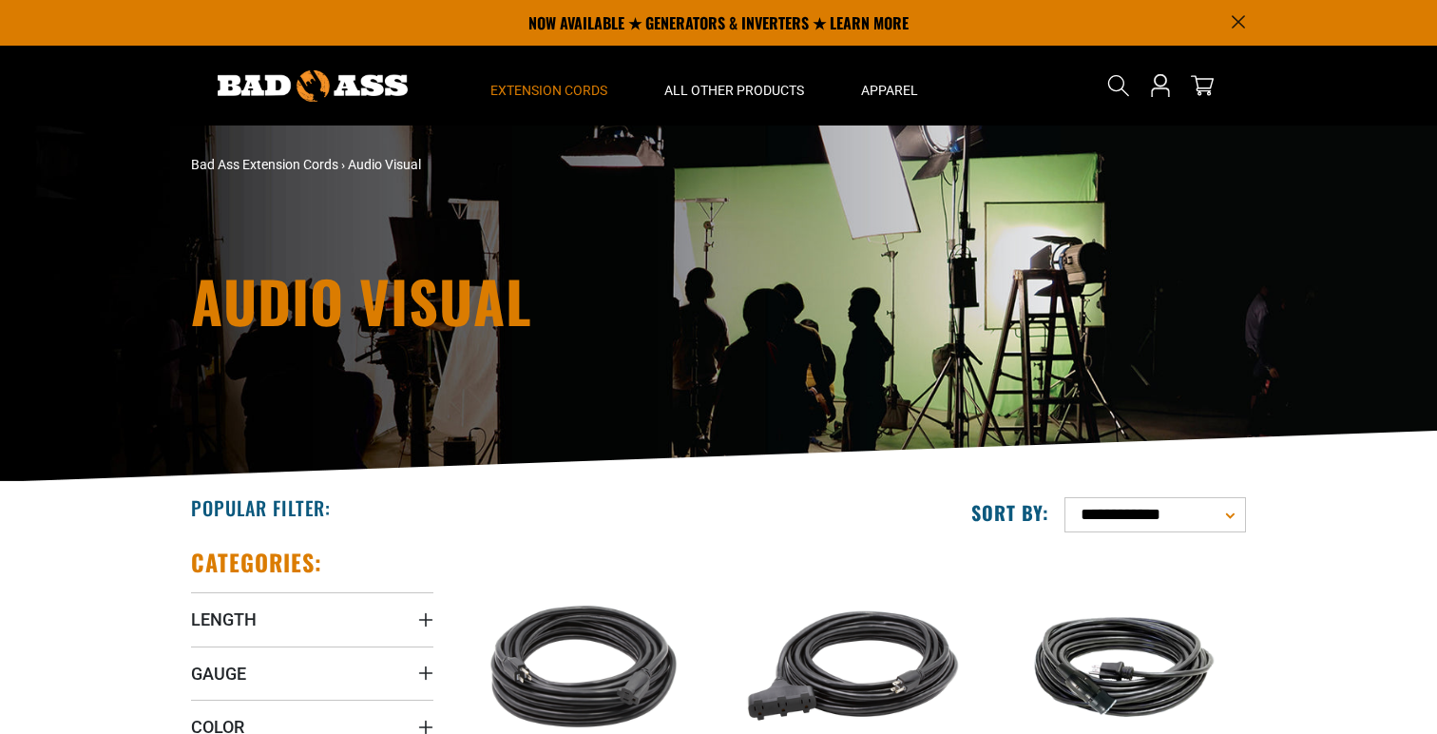 The height and width of the screenshot is (734, 1437). What do you see at coordinates (1119, 86) in the screenshot?
I see `summary: Search` at bounding box center [1119, 86].